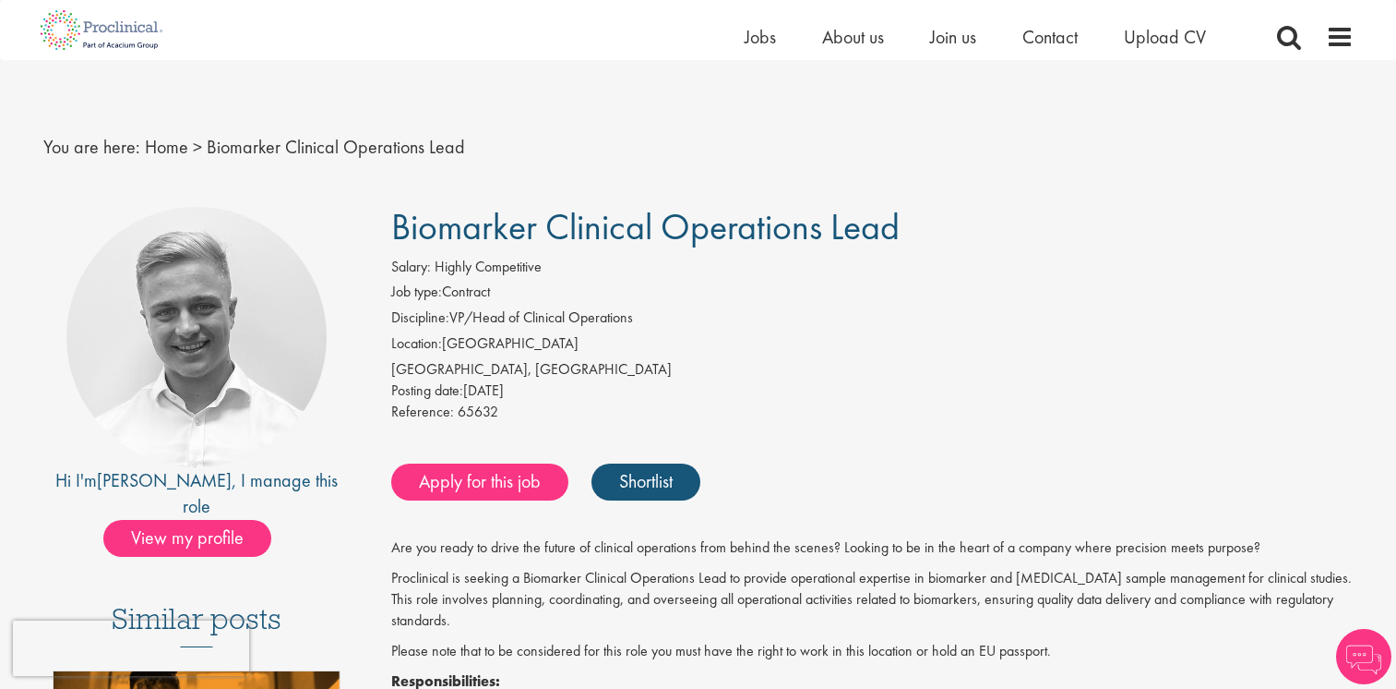  What do you see at coordinates (872, 651) in the screenshot?
I see `p: Please note that to be considered for this role you must have the right to work in this location ...` at bounding box center [872, 651].